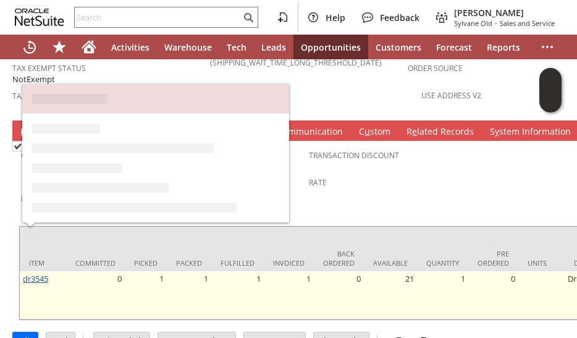 This screenshot has width=577, height=338. What do you see at coordinates (503, 47) in the screenshot?
I see `span: Reports` at bounding box center [503, 47].